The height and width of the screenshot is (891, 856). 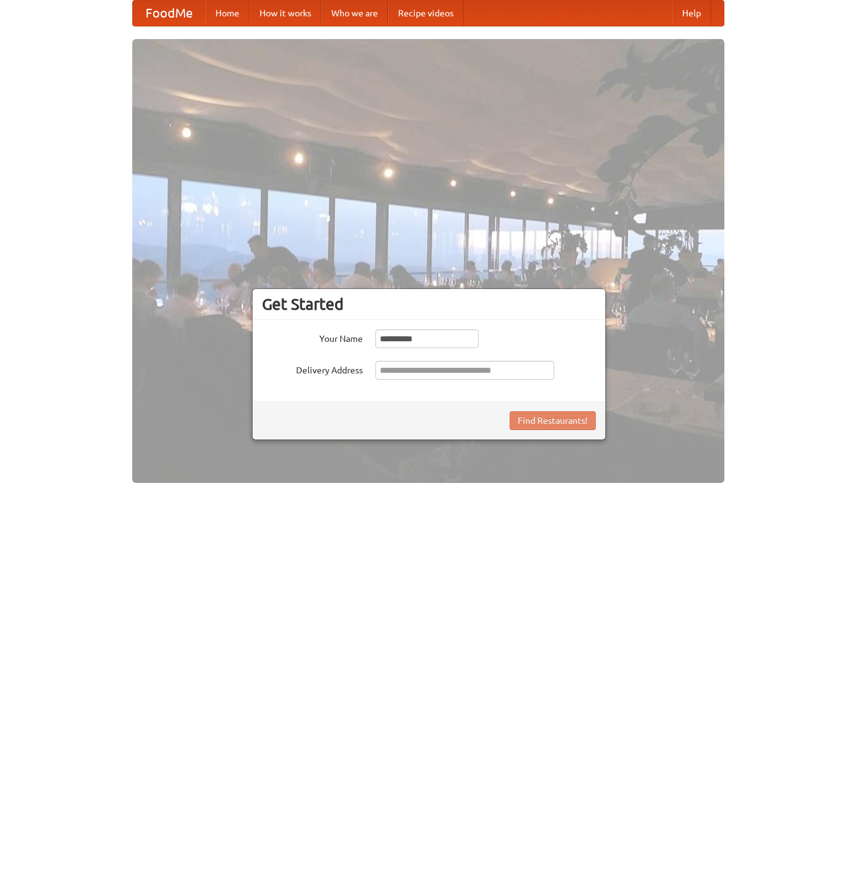 I want to click on a: How it works, so click(x=285, y=13).